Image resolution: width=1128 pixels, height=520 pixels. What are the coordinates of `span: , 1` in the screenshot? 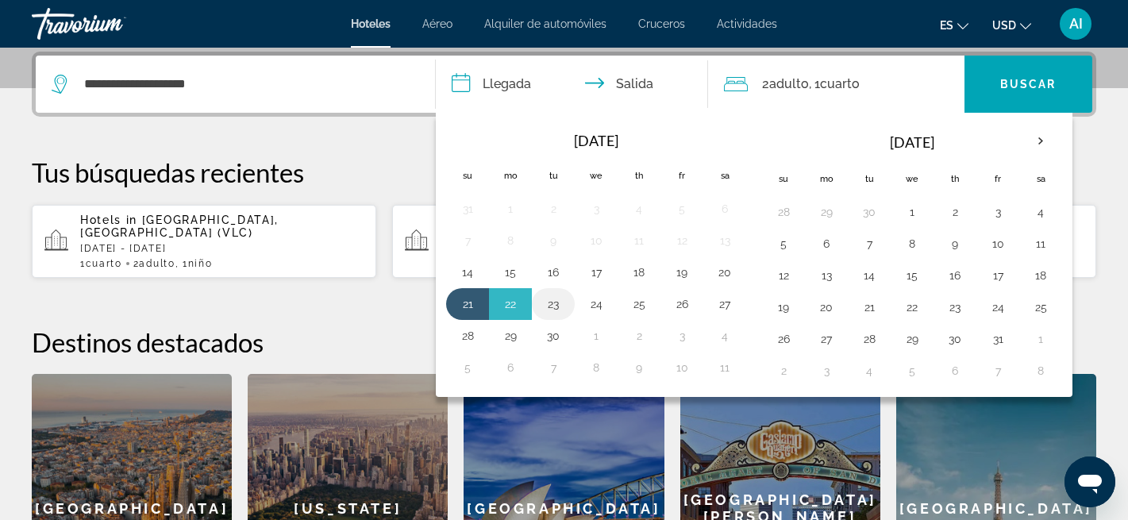 It's located at (834, 84).